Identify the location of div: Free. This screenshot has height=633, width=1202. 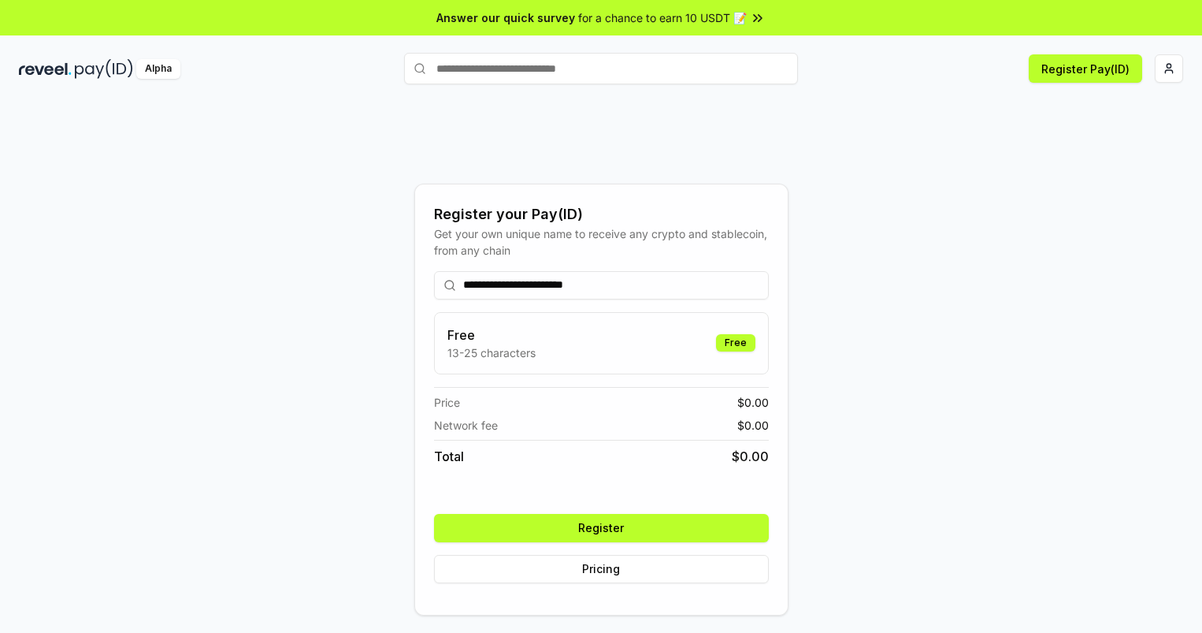
(736, 343).